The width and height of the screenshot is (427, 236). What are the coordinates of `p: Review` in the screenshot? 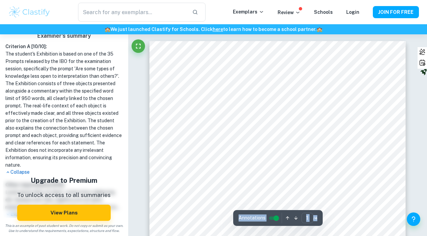 It's located at (289, 12).